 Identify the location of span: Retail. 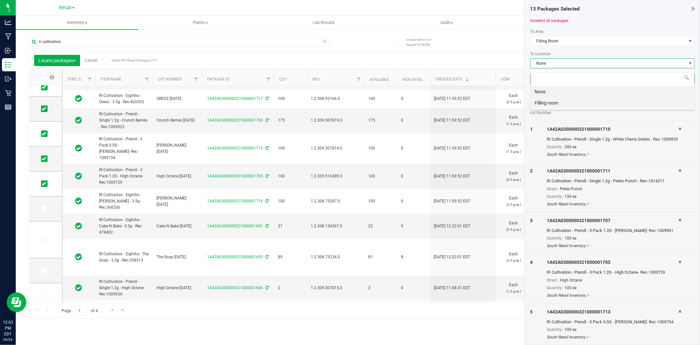
(65, 8).